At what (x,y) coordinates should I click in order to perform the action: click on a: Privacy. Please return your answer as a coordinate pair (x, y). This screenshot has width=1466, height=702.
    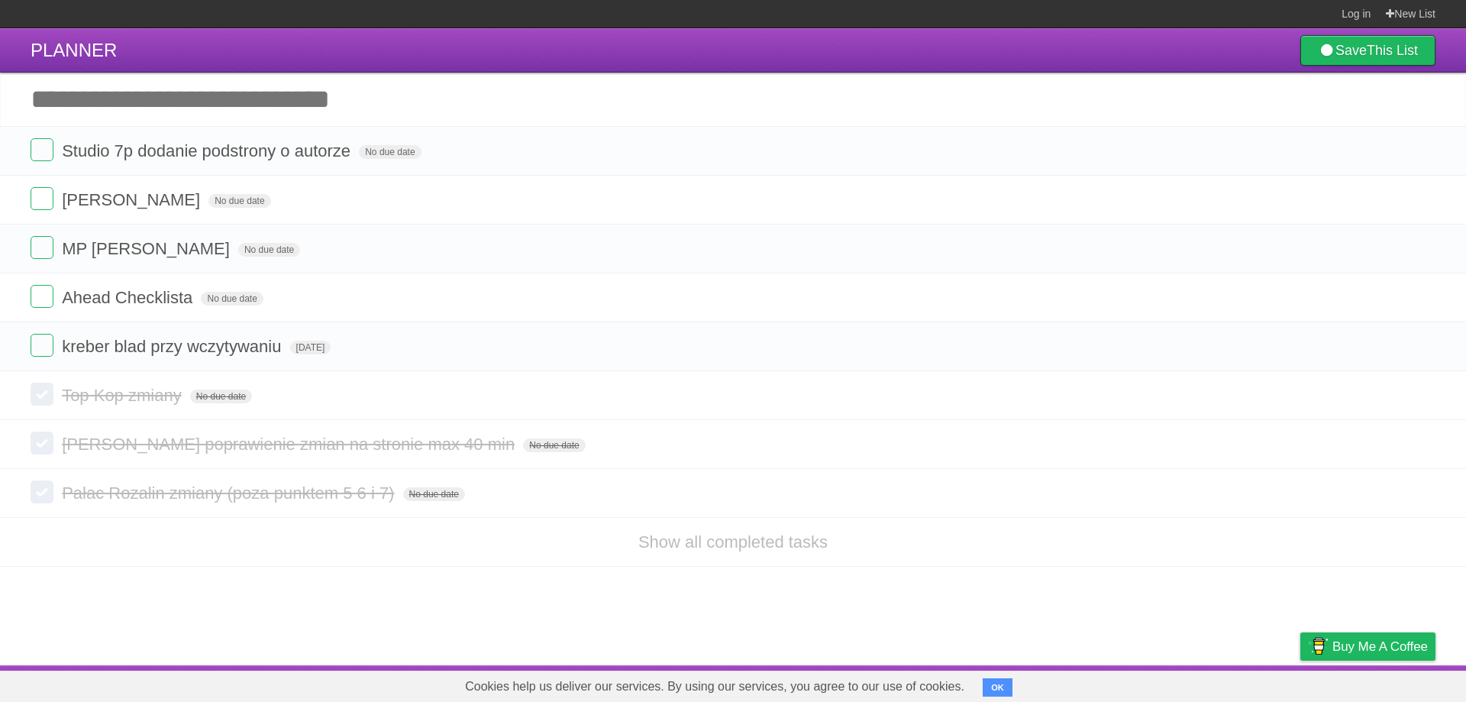
    Looking at the image, I should click on (1300, 683).